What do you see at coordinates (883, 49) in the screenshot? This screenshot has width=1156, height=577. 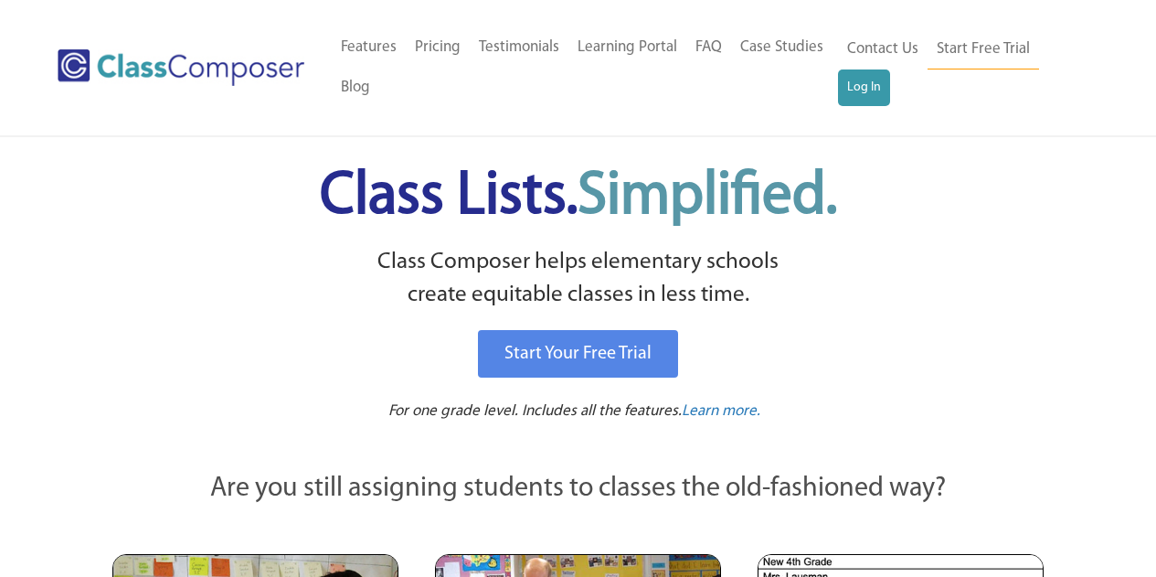 I see `a: Contact Us` at bounding box center [883, 49].